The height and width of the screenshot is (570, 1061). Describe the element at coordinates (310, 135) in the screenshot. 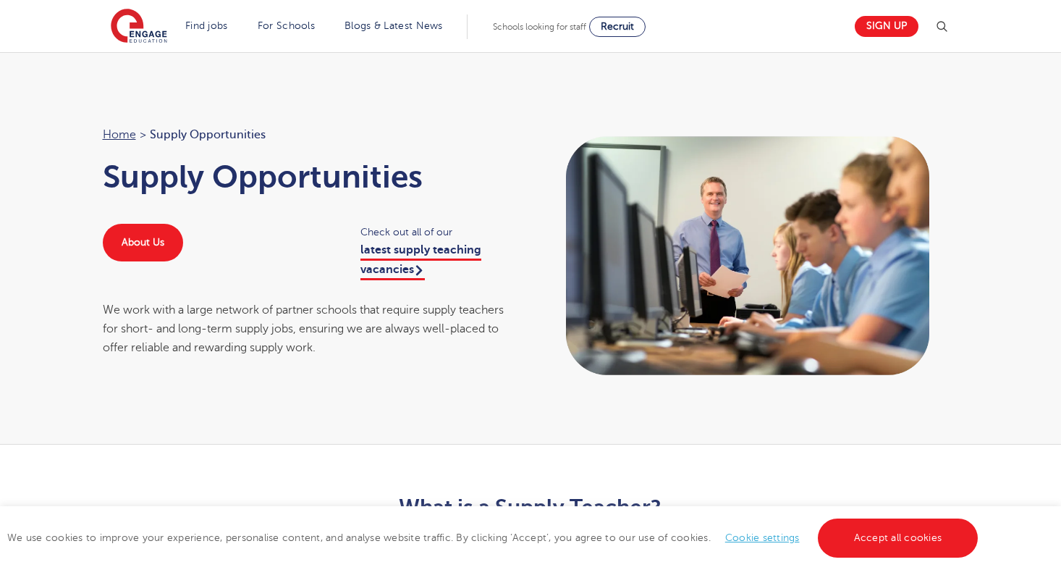

I see `nav: breadcrumb` at that location.